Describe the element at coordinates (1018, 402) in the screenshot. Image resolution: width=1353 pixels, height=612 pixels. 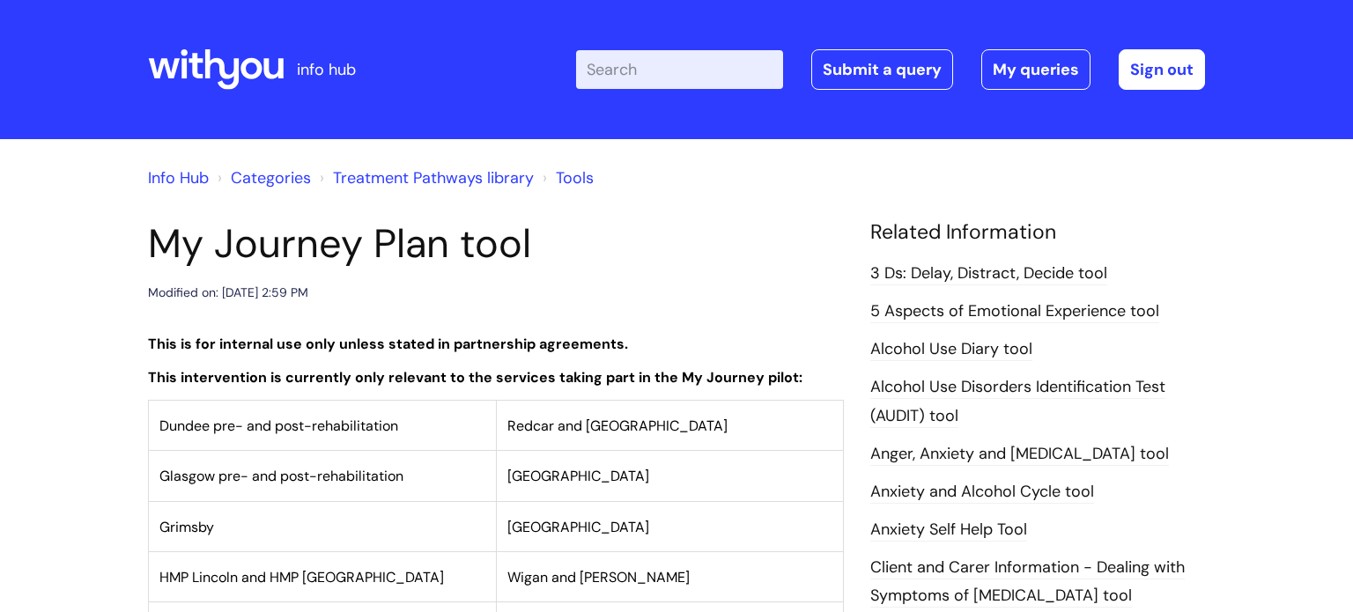
I see `a: Alcohol Use Disorders Identification Test (AUDIT) tool` at that location.